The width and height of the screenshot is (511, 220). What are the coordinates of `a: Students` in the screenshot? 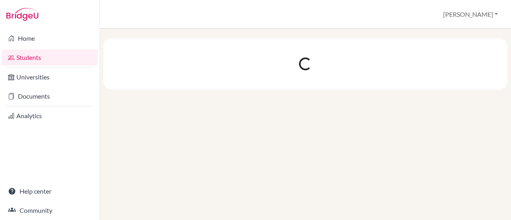 It's located at (50, 57).